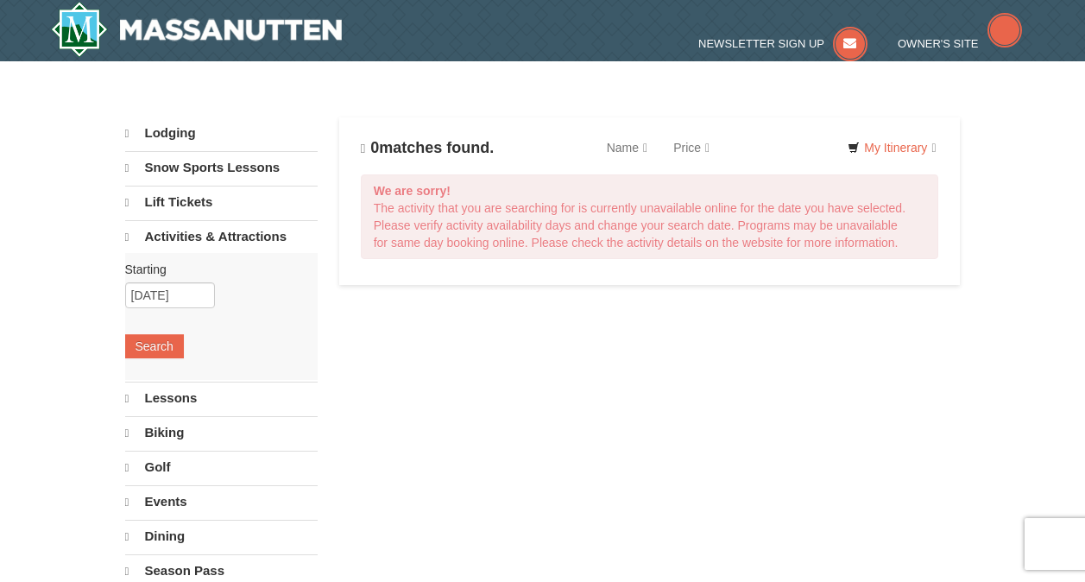 The image size is (1085, 582). I want to click on a: Lodging, so click(221, 133).